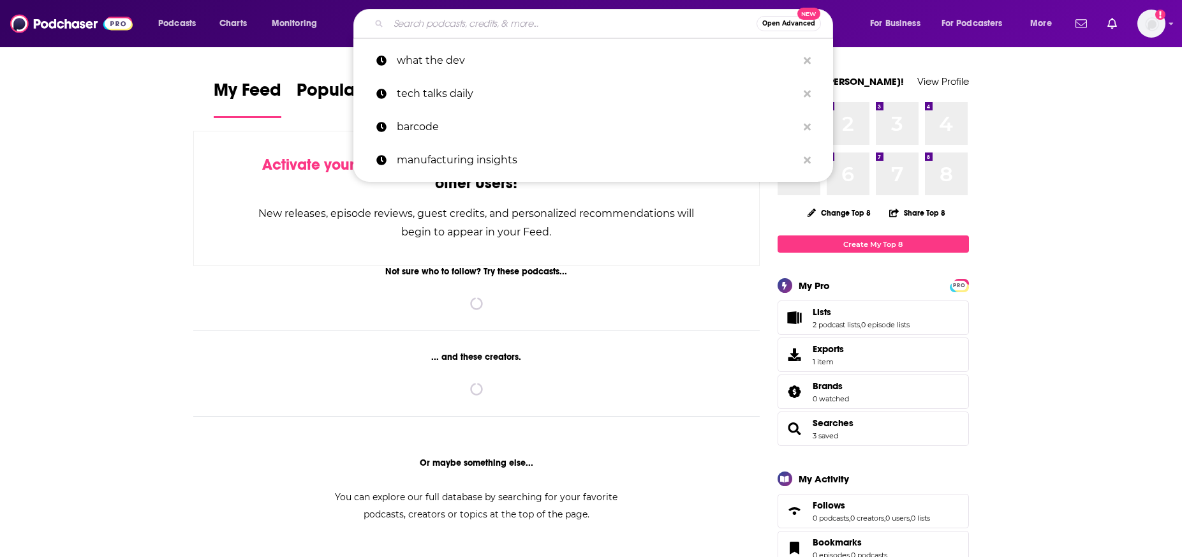  What do you see at coordinates (789, 24) in the screenshot?
I see `span: Open Advanced` at bounding box center [789, 24].